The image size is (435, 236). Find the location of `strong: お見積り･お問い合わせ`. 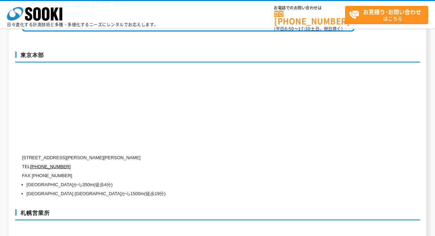

strong: お見積り･お問い合わせ is located at coordinates (392, 12).